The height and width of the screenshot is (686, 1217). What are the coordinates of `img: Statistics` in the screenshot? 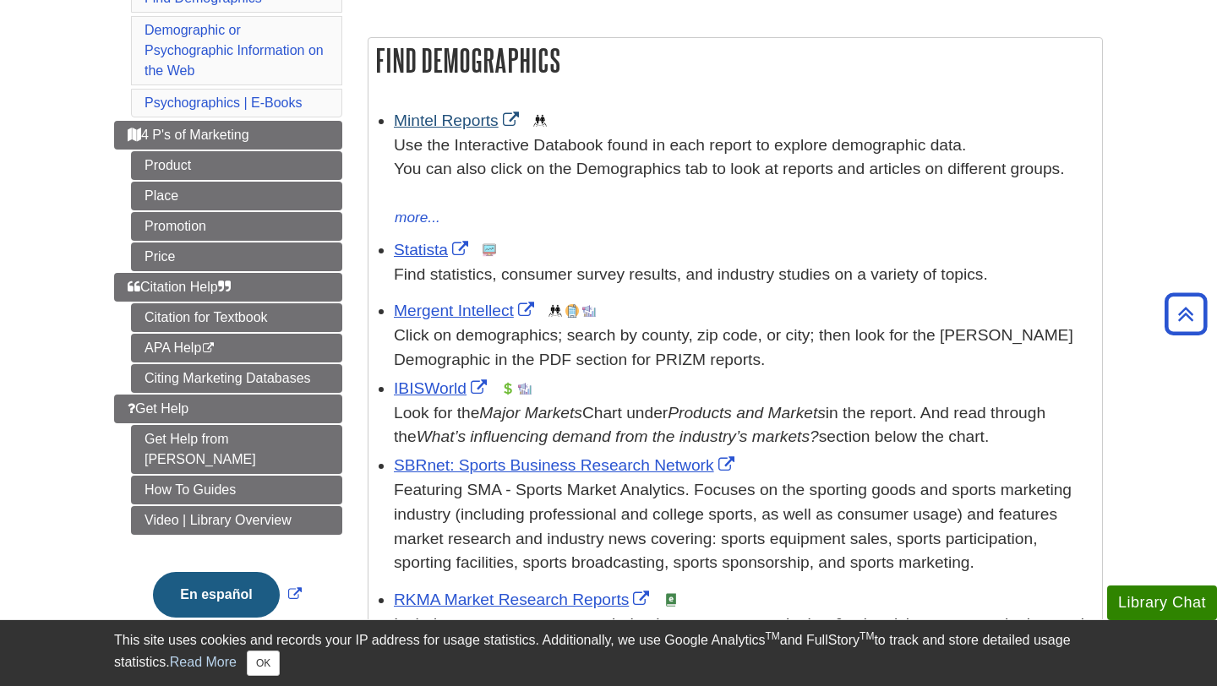 It's located at (489, 250).